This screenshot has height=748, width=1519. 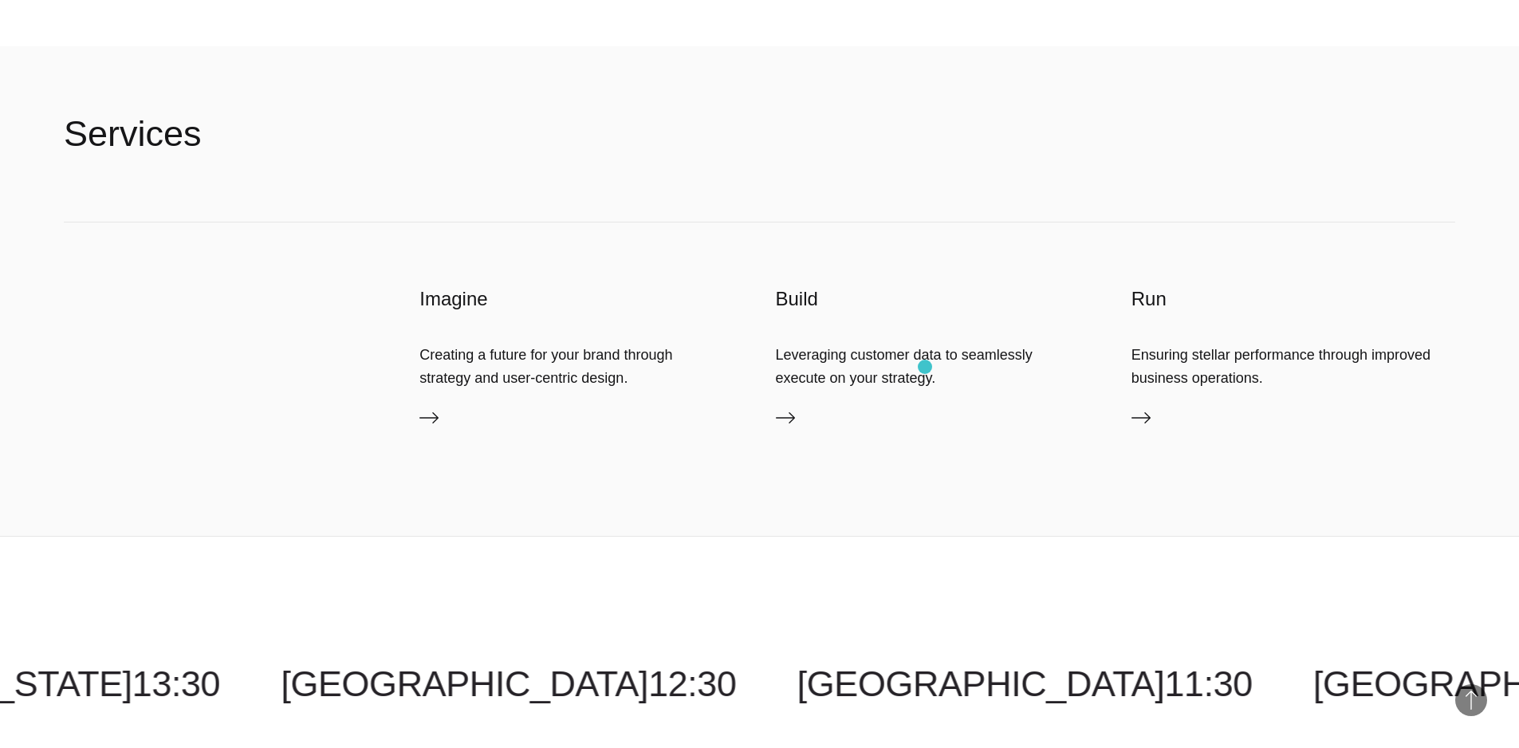 What do you see at coordinates (1294, 299) in the screenshot?
I see `h3: Run` at bounding box center [1294, 299].